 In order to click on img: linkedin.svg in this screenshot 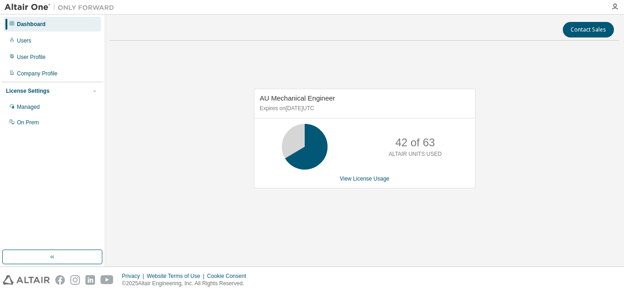, I will do `click(90, 279)`.